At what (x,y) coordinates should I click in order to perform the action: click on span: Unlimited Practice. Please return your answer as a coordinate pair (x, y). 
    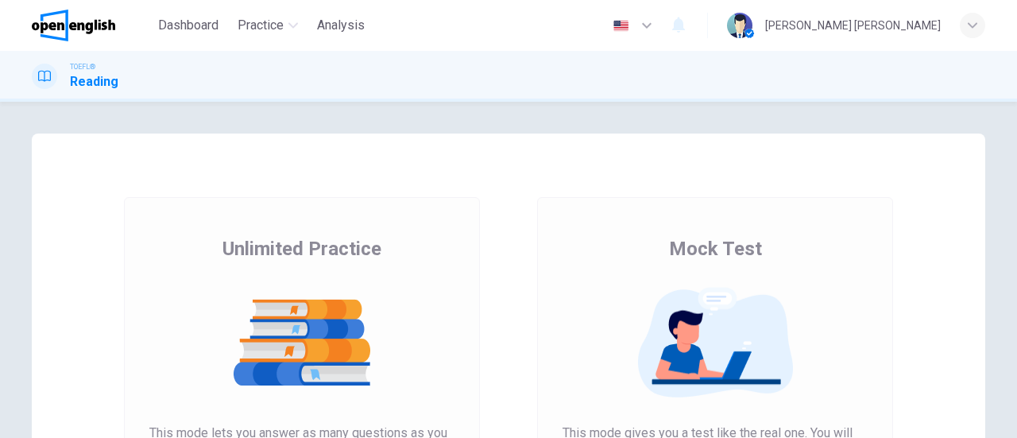
    Looking at the image, I should click on (302, 249).